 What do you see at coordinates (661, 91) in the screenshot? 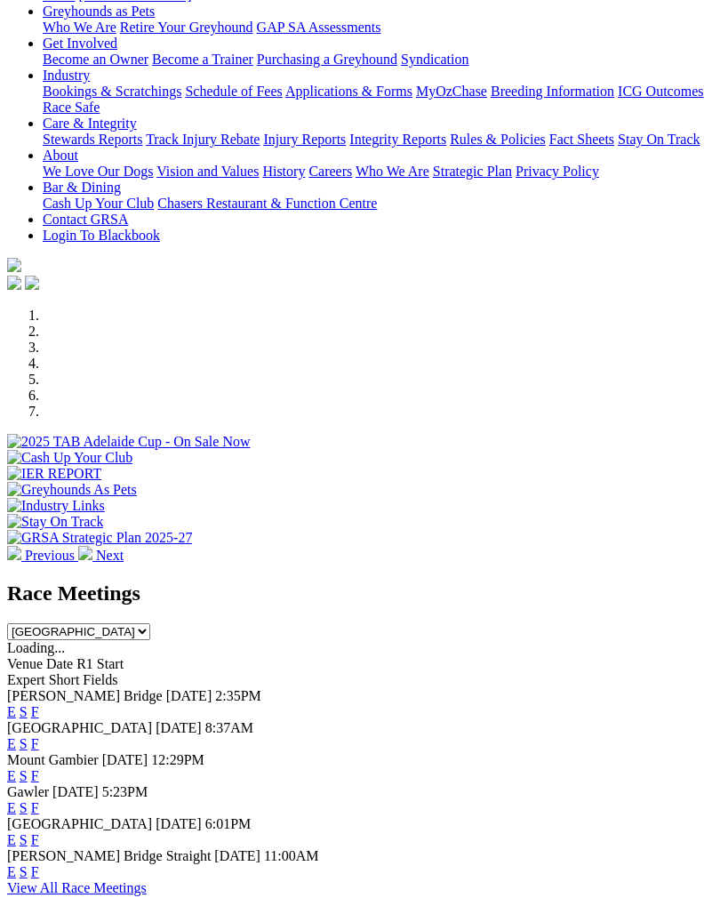
I see `a: ICG Outcomes` at bounding box center [661, 91].